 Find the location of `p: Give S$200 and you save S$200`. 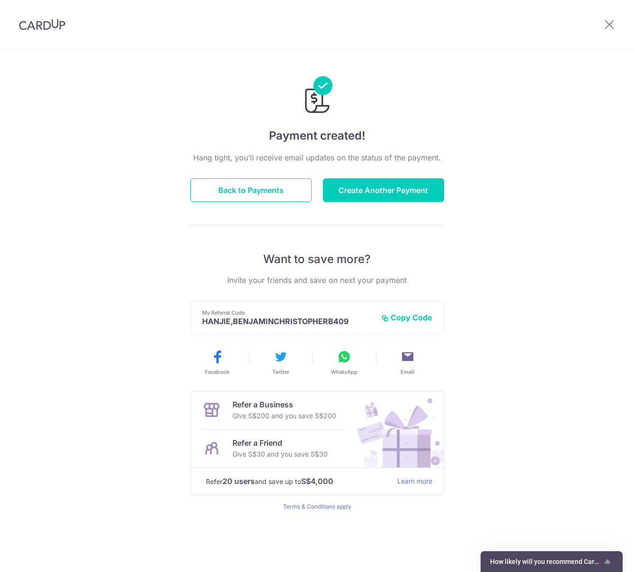

p: Give S$200 and you save S$200 is located at coordinates (284, 416).